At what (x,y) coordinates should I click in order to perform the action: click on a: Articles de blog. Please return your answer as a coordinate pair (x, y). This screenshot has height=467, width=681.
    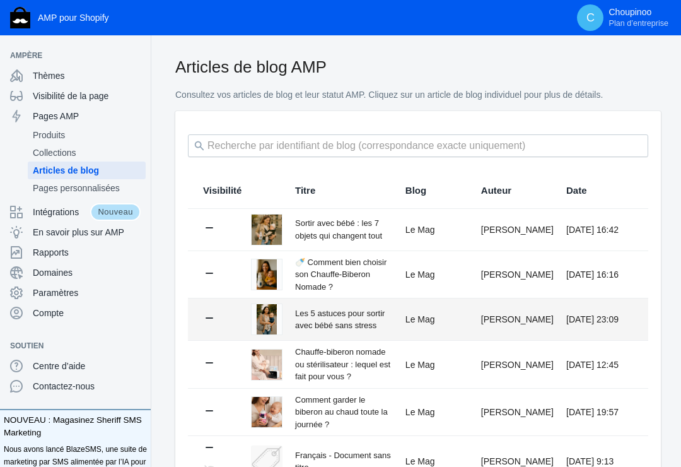
    Looking at the image, I should click on (86, 170).